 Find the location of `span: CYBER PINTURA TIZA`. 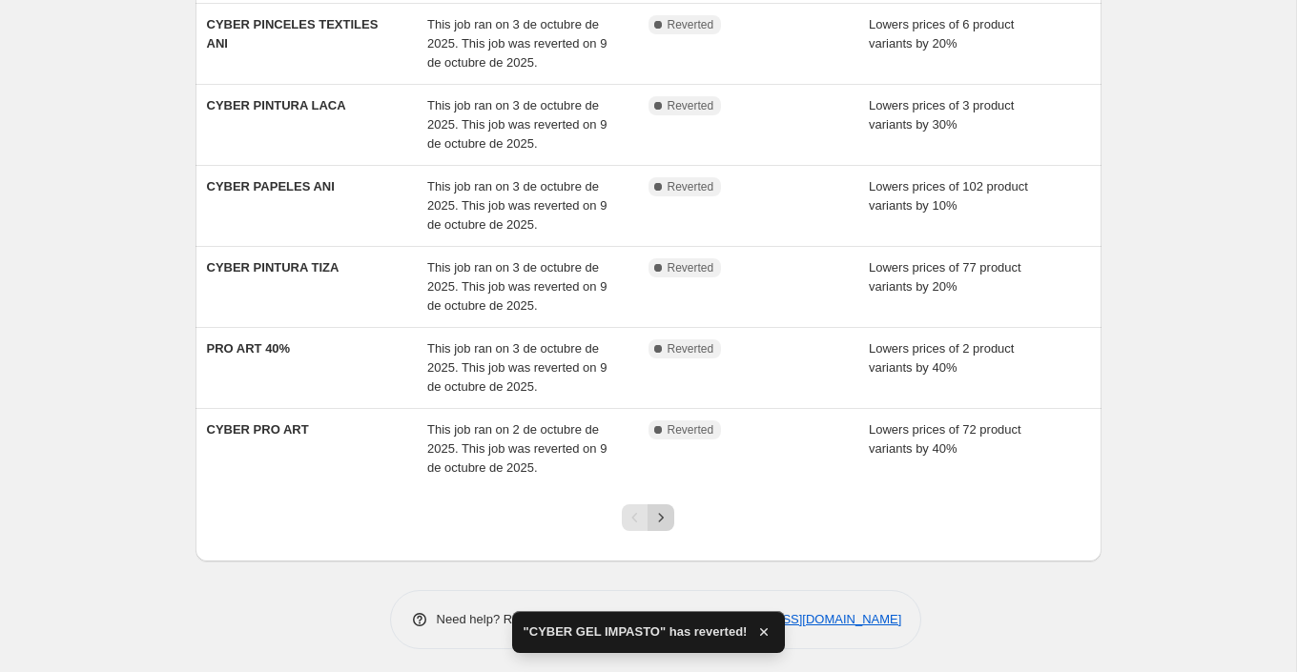

span: CYBER PINTURA TIZA is located at coordinates (273, 267).